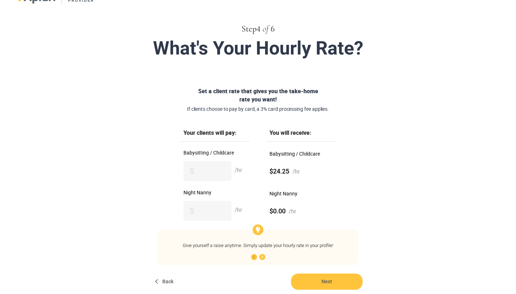 This screenshot has height=294, width=516. I want to click on div: $0.00, so click(301, 211).